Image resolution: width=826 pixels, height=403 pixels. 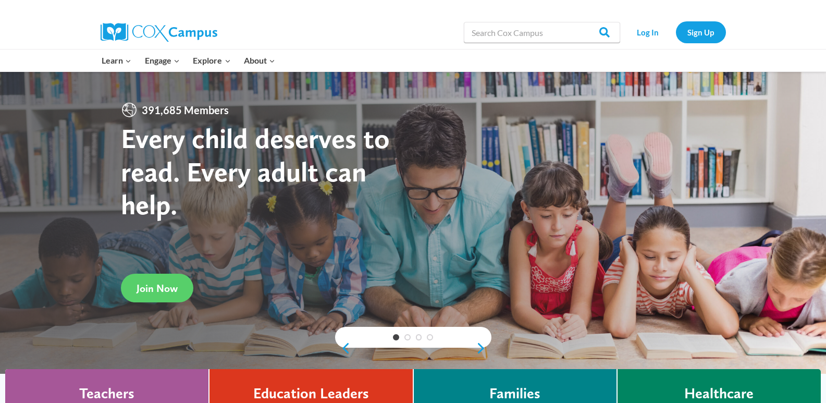 I want to click on a: next, so click(x=484, y=348).